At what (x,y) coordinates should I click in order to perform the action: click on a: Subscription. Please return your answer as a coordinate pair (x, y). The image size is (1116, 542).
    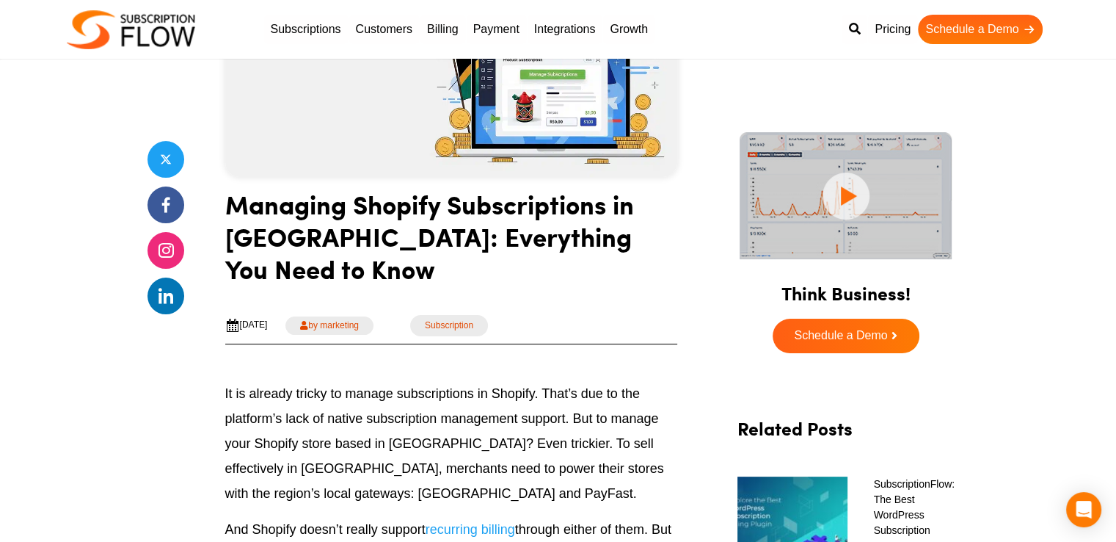
    Looking at the image, I should click on (449, 325).